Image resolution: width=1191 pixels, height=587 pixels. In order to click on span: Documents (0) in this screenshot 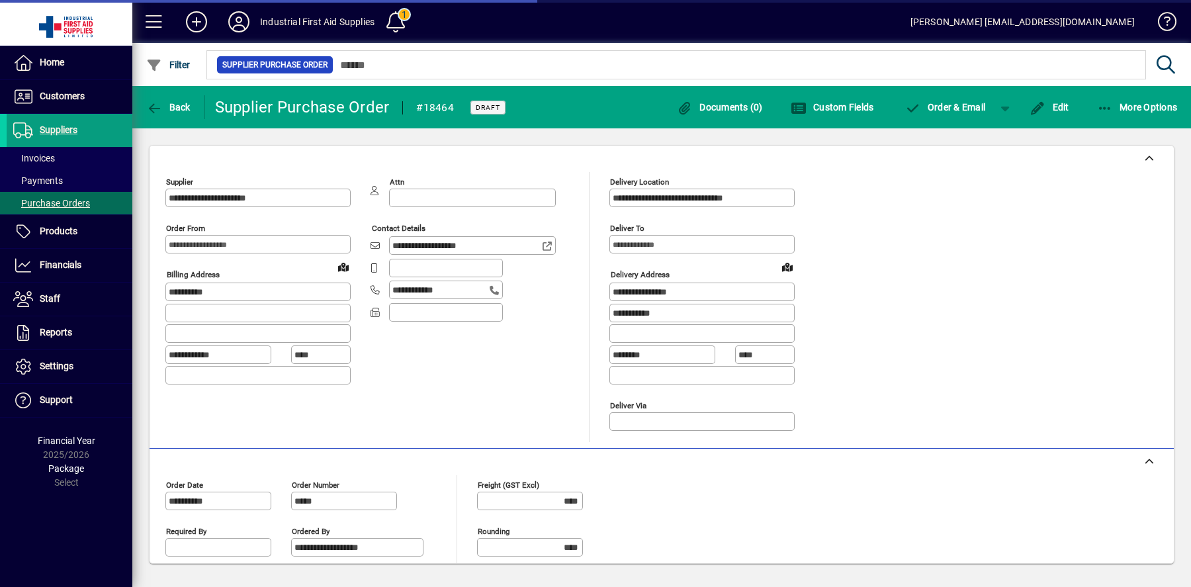, I will do `click(720, 107)`.